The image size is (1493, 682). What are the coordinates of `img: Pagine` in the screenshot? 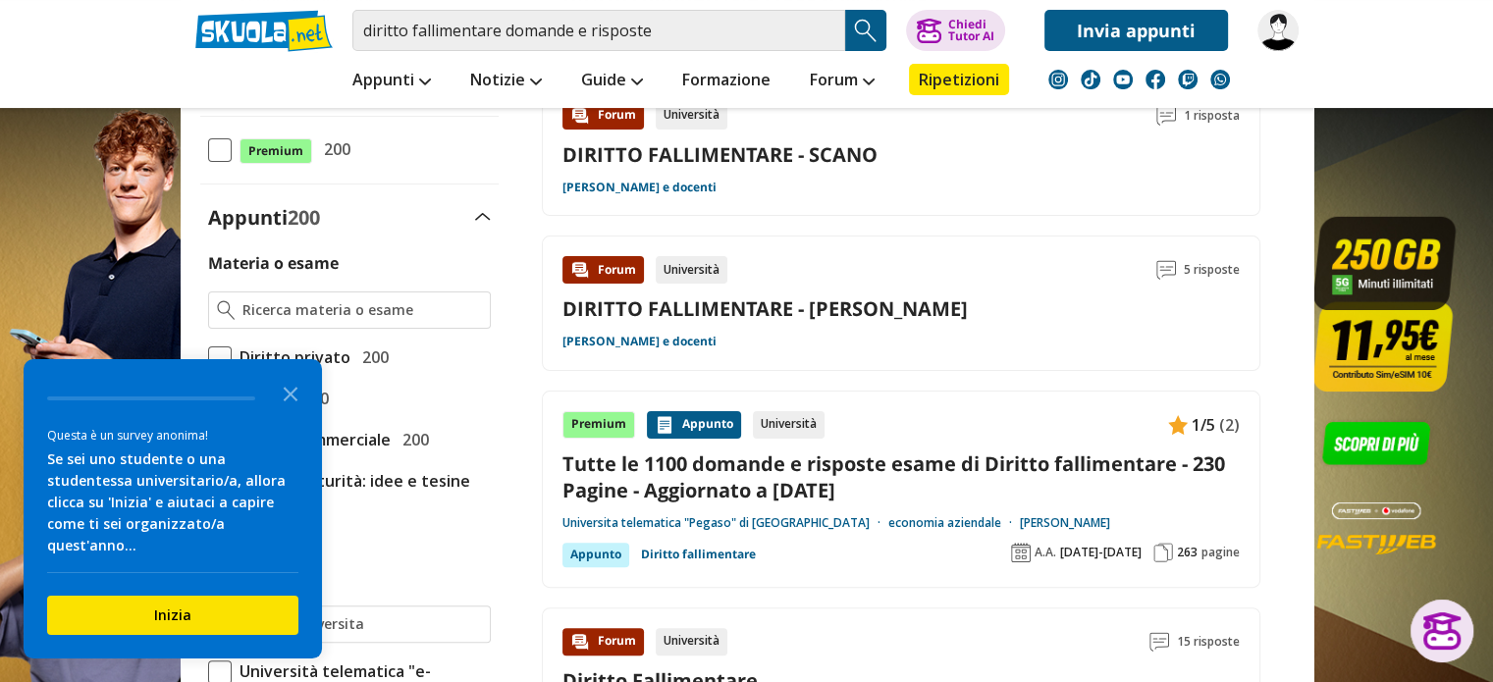 It's located at (1163, 553).